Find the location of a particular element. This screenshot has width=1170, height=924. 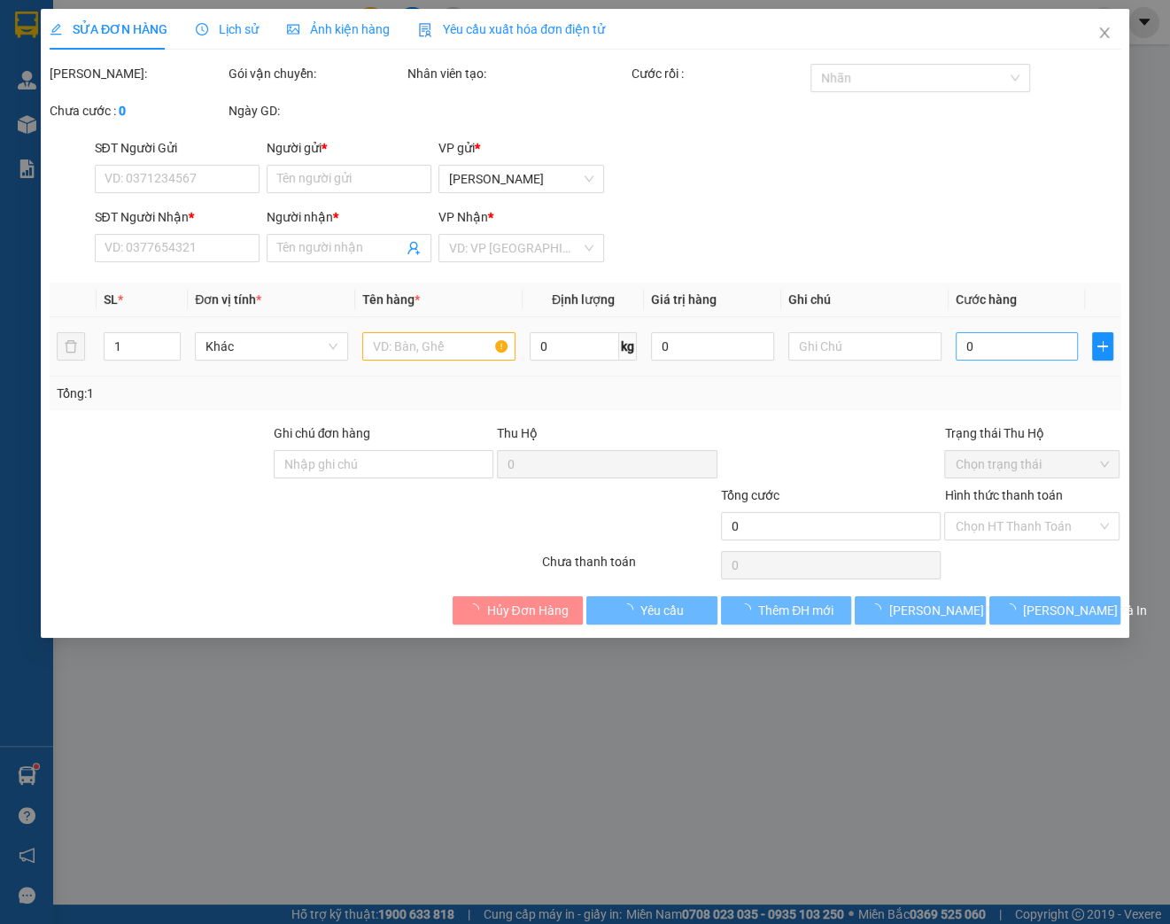

span: clock-circle is located at coordinates (202, 29).